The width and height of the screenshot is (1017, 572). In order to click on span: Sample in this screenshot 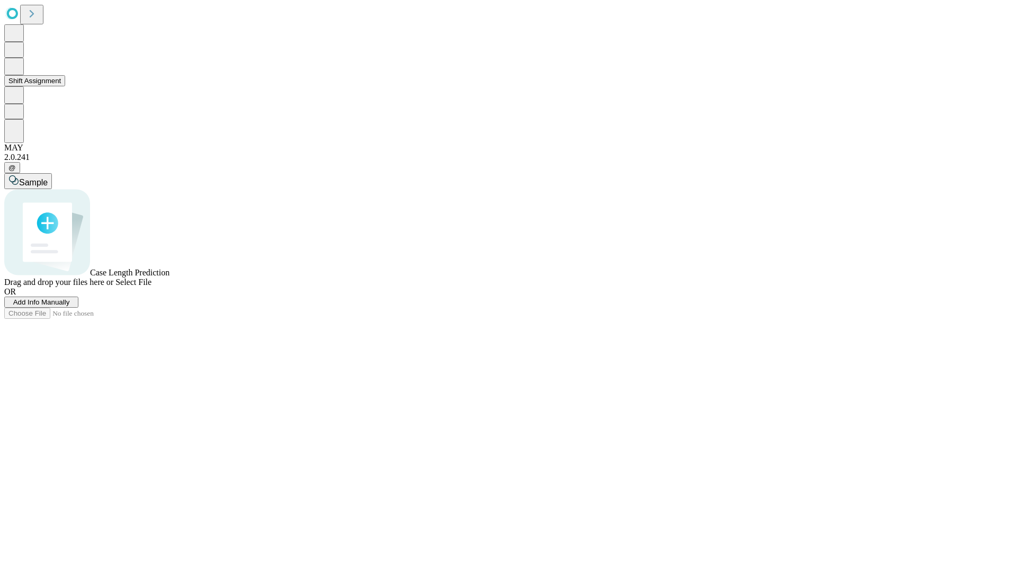, I will do `click(33, 182)`.